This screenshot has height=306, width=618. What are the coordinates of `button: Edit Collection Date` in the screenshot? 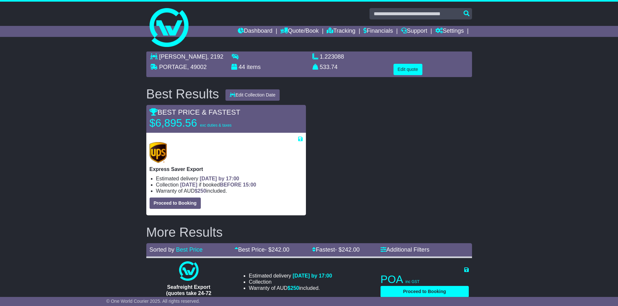 It's located at (252, 95).